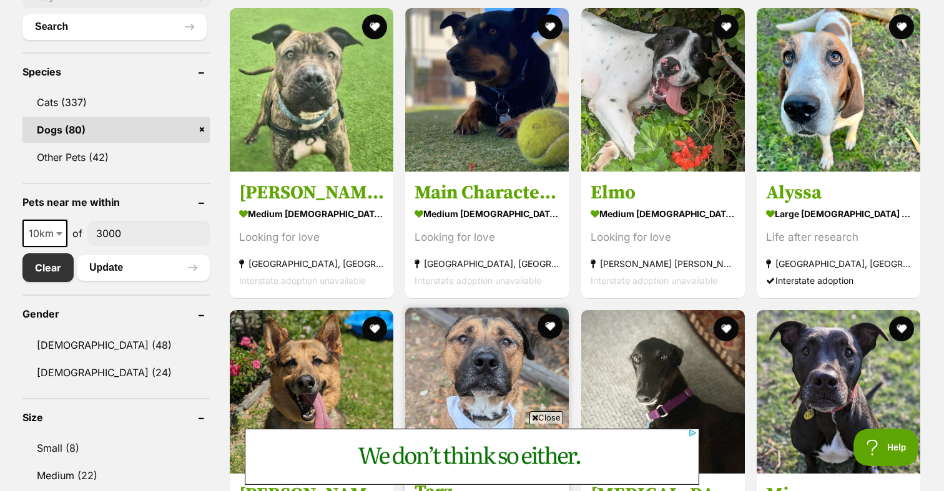 This screenshot has width=944, height=491. Describe the element at coordinates (487, 390) in the screenshot. I see `img: Tarz - German Shepherd Dog x Mastiff Dog` at that location.